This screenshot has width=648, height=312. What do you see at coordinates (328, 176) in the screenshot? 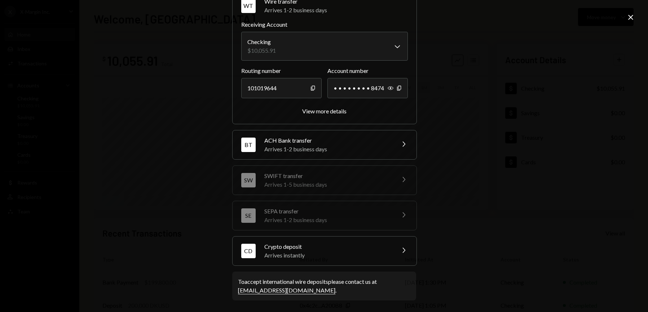
I see `div: SWIFT transfer` at bounding box center [328, 176].